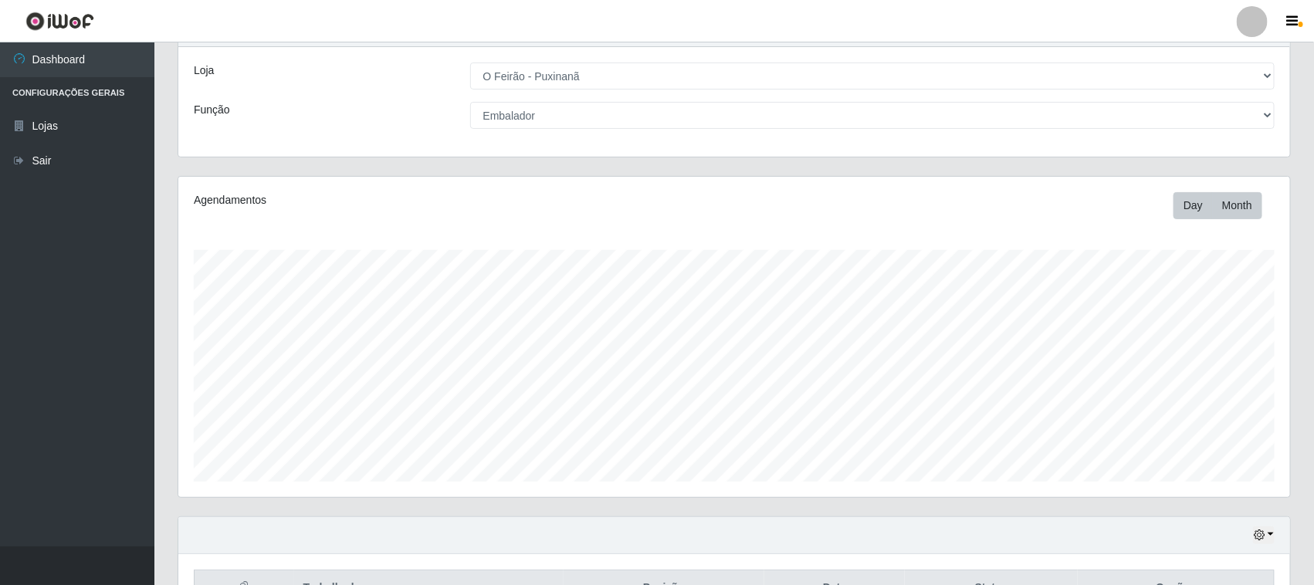  What do you see at coordinates (1223, 205) in the screenshot?
I see `div: Toolbar with button groups` at bounding box center [1223, 205].